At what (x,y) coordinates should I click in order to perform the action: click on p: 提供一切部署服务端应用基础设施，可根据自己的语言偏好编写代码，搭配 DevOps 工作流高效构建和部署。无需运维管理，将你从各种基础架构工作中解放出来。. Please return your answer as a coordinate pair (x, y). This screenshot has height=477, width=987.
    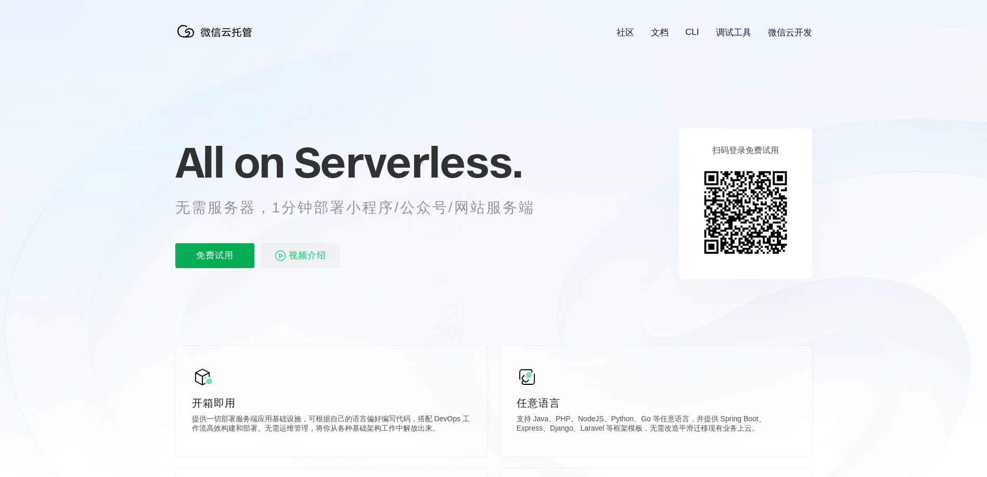
    Looking at the image, I should click on (331, 425).